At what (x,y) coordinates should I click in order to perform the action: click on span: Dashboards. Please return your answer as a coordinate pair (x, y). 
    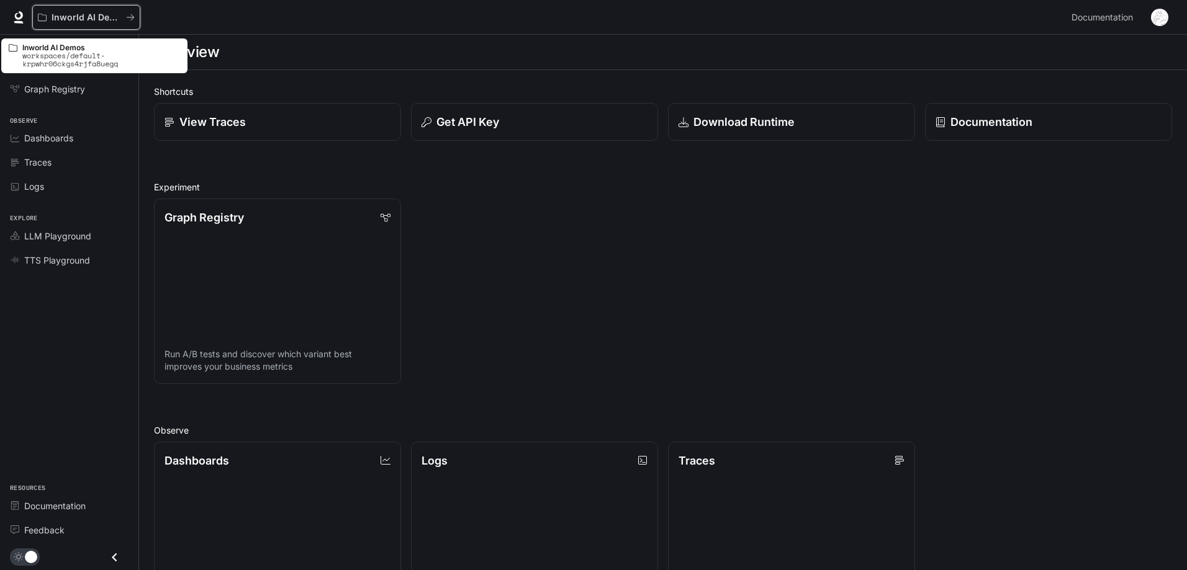
    Looking at the image, I should click on (48, 138).